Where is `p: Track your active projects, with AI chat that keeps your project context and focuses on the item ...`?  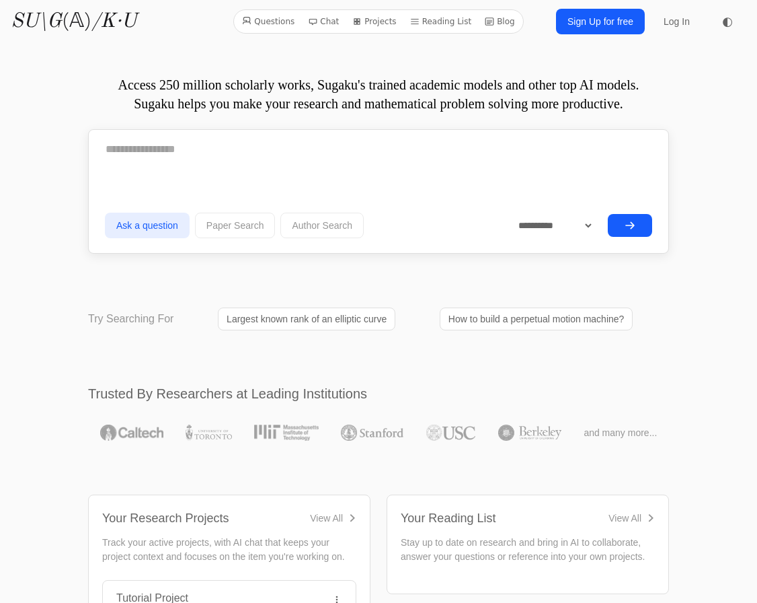 p: Track your active projects, with AI chat that keeps your project context and focuses on the item ... is located at coordinates (229, 549).